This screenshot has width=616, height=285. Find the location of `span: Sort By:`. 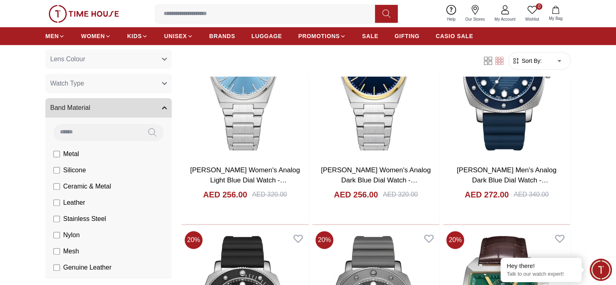

span: Sort By: is located at coordinates (531, 61).